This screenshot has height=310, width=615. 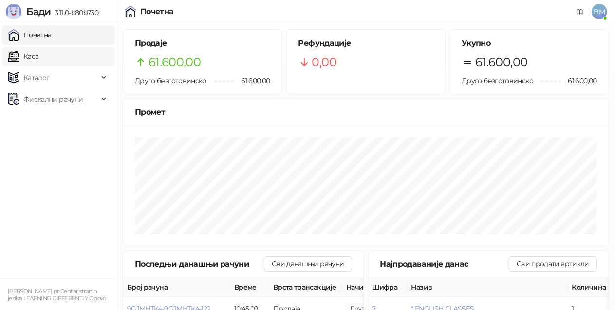 I want to click on div: Промет, so click(x=365, y=112).